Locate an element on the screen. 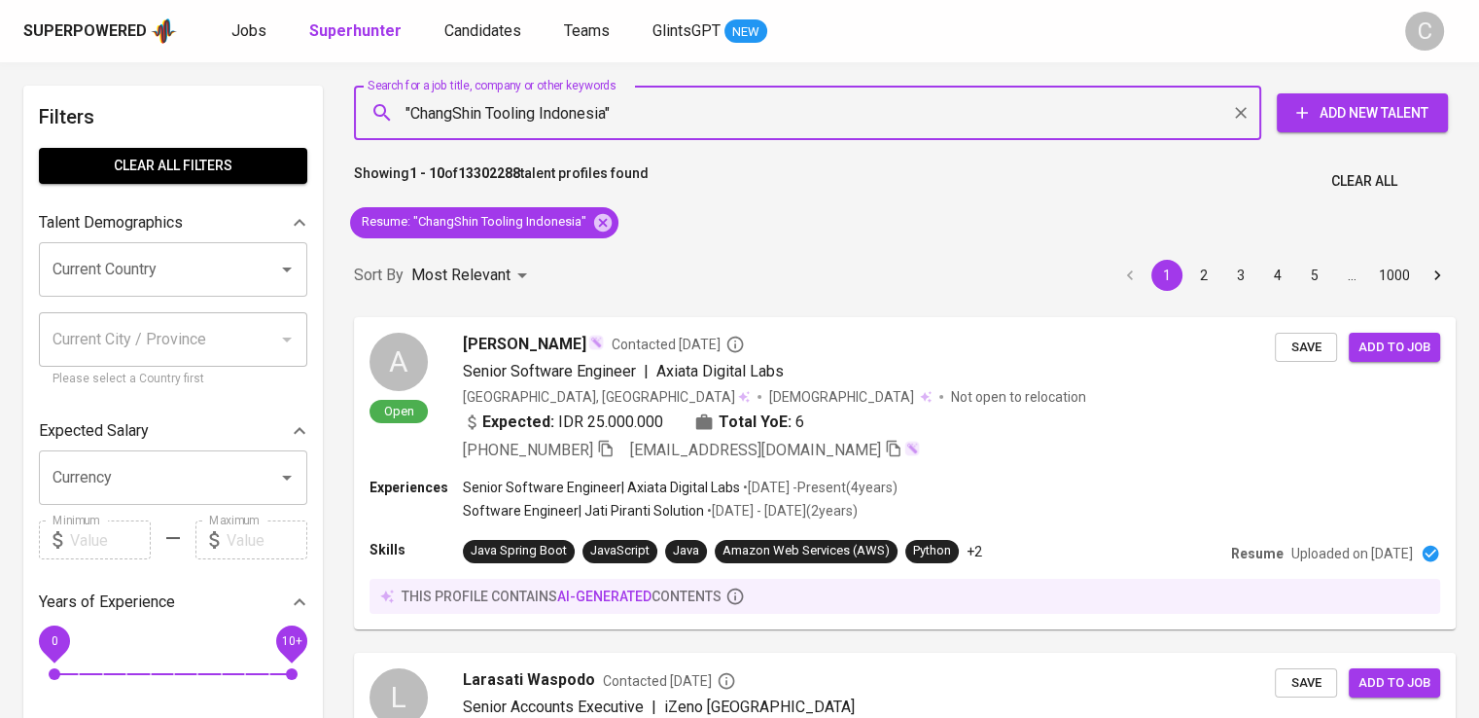 This screenshot has width=1479, height=718. b: 13302288 is located at coordinates (489, 173).